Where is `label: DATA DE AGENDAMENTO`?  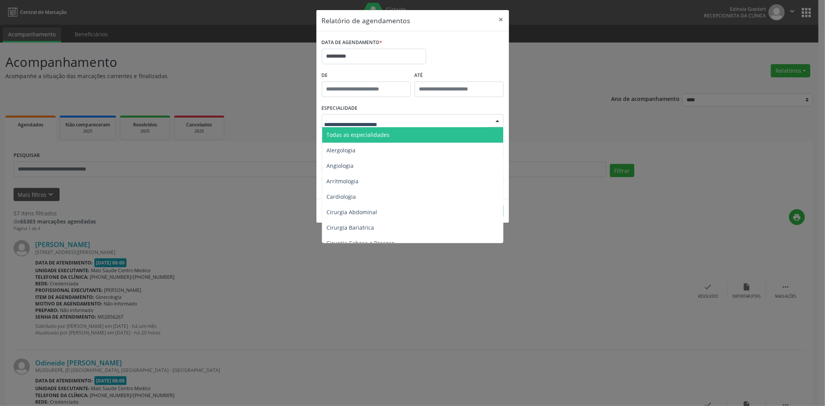 label: DATA DE AGENDAMENTO is located at coordinates (352, 43).